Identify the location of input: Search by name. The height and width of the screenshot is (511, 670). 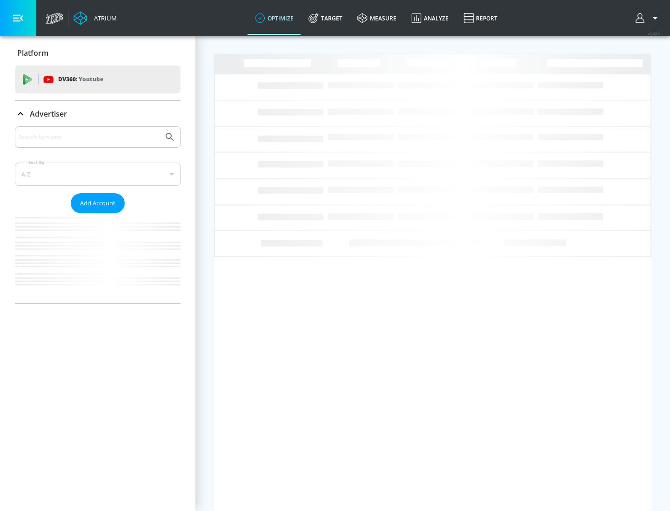
(89, 137).